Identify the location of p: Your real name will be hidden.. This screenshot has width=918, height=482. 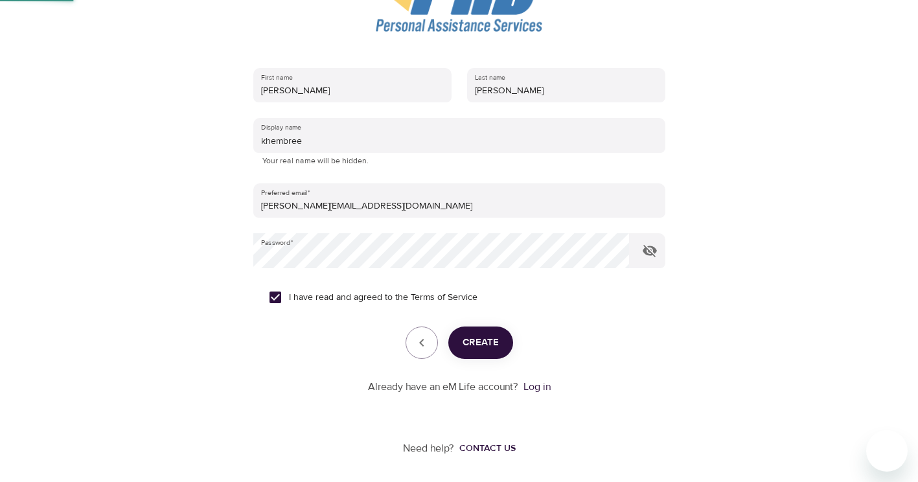
(459, 161).